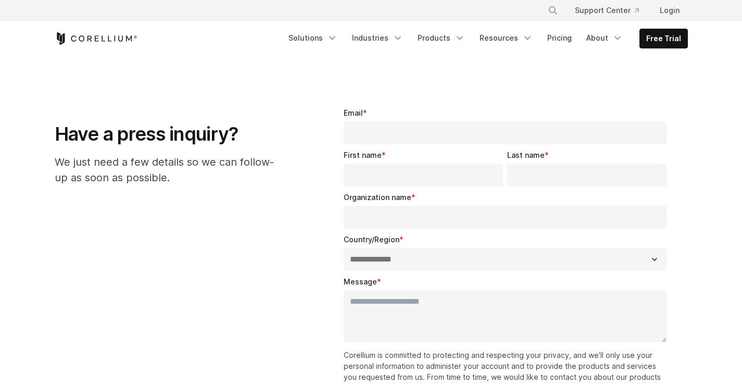 Image resolution: width=742 pixels, height=385 pixels. What do you see at coordinates (506, 38) in the screenshot?
I see `a: Resources` at bounding box center [506, 38].